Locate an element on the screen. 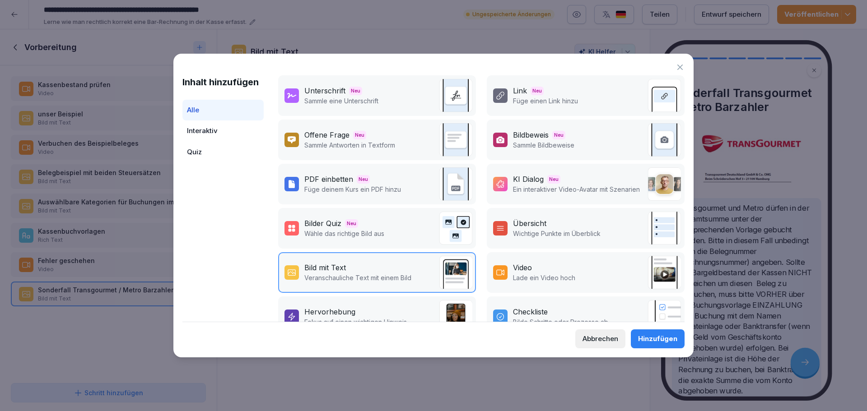 Image resolution: width=867 pixels, height=411 pixels. div: Bild mit Text is located at coordinates (325, 268).